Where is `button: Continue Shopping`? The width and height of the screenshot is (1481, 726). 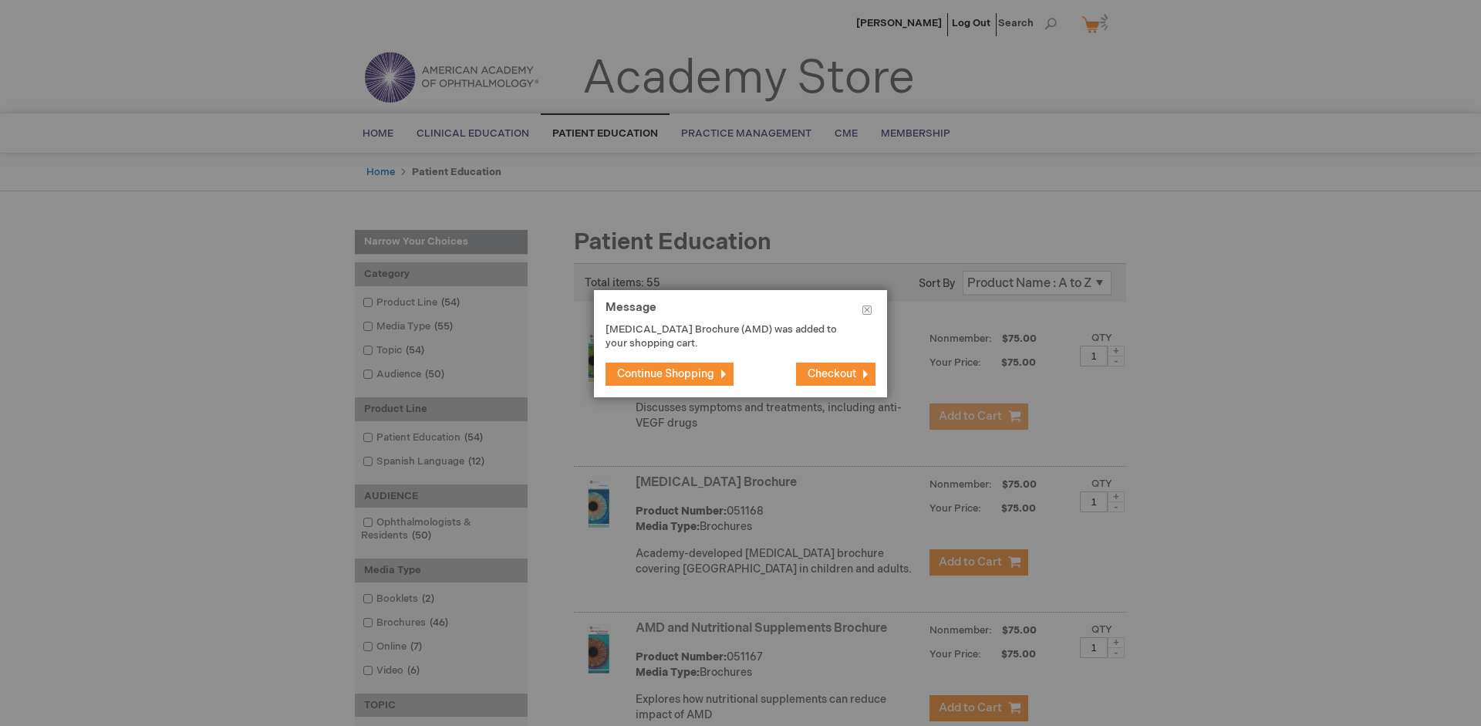 button: Continue Shopping is located at coordinates (670, 374).